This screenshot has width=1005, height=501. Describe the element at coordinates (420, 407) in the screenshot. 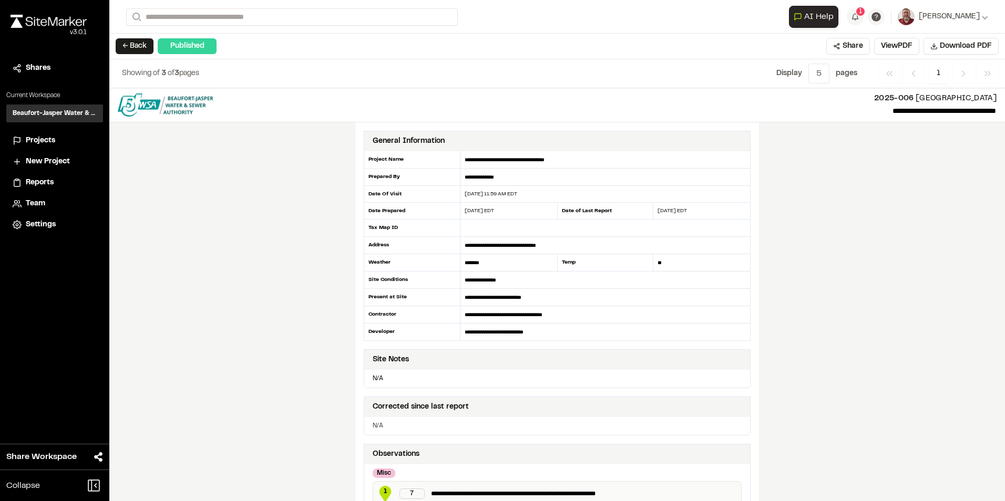

I see `div: Corrected since last report` at that location.